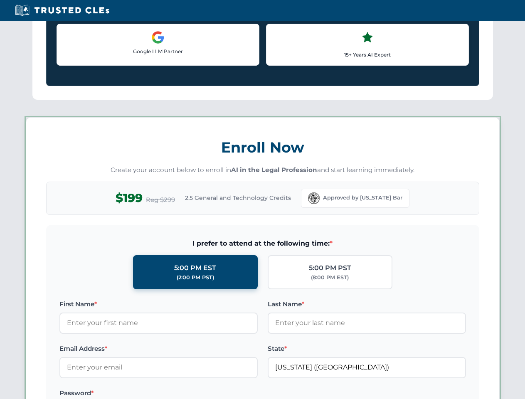 Image resolution: width=525 pixels, height=399 pixels. What do you see at coordinates (367, 349) in the screenshot?
I see `label: State` at bounding box center [367, 349].